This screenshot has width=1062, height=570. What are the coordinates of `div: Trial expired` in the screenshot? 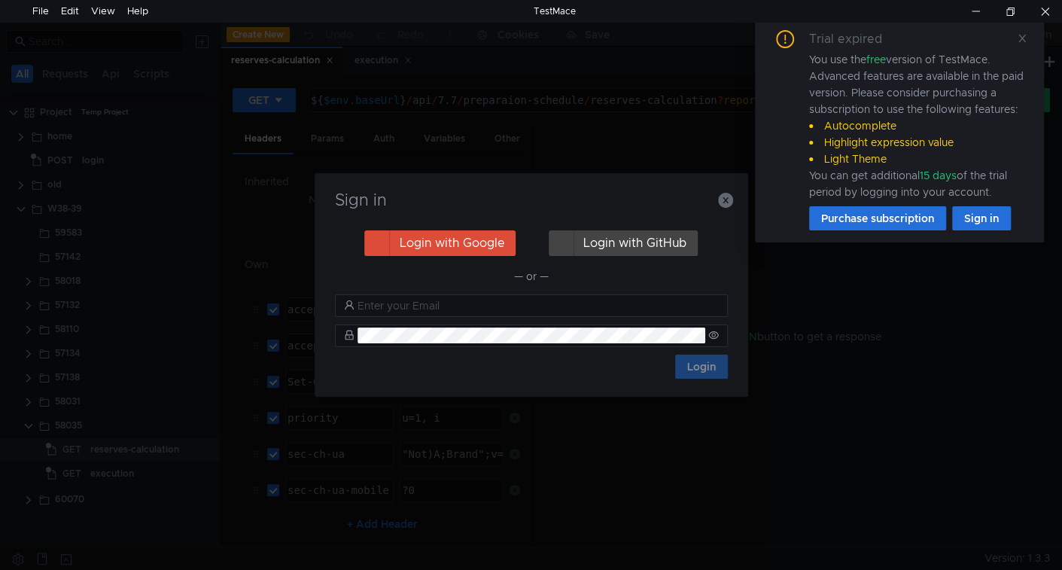 It's located at (854, 39).